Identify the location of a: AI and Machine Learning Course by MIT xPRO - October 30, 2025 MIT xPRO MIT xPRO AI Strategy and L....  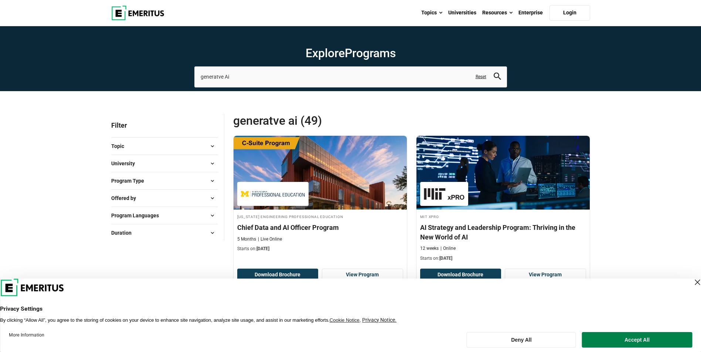
(503, 201).